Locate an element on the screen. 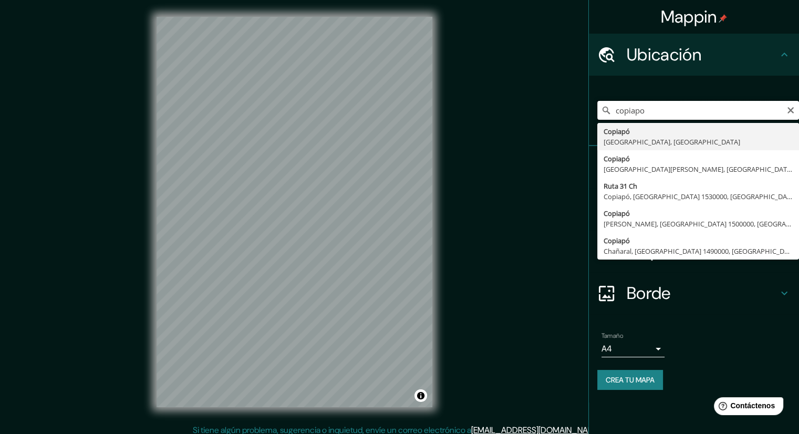  font: Ubicación is located at coordinates (664, 55).